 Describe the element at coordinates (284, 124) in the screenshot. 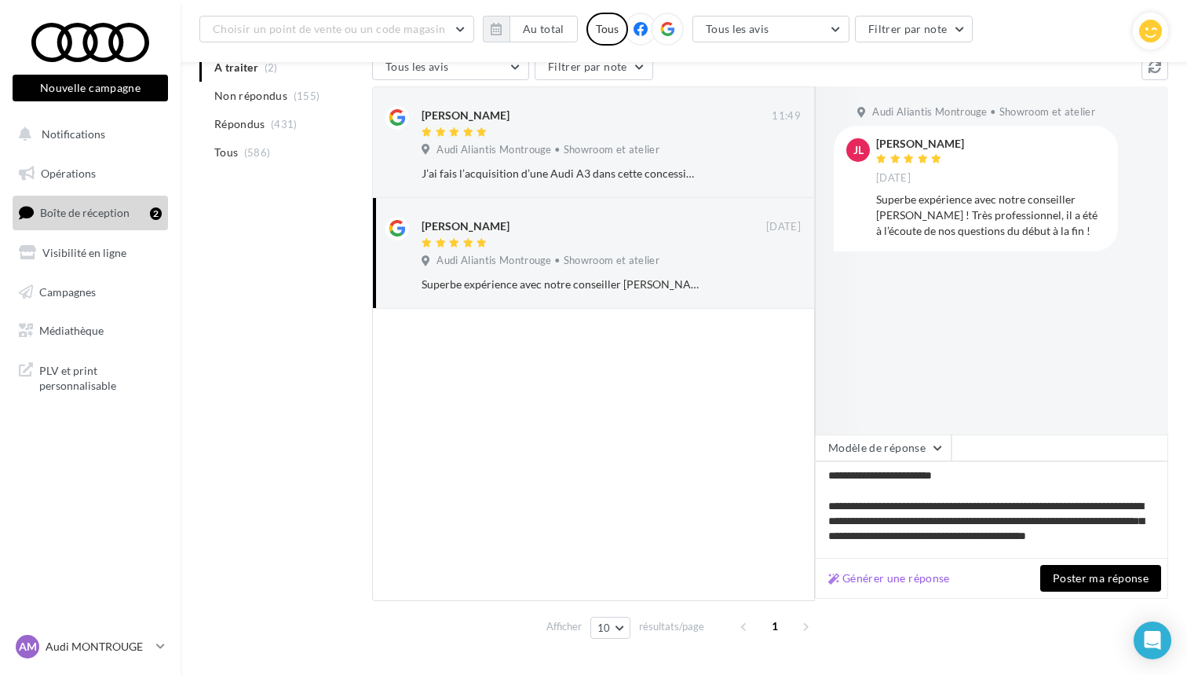

I see `span: (431)` at that location.